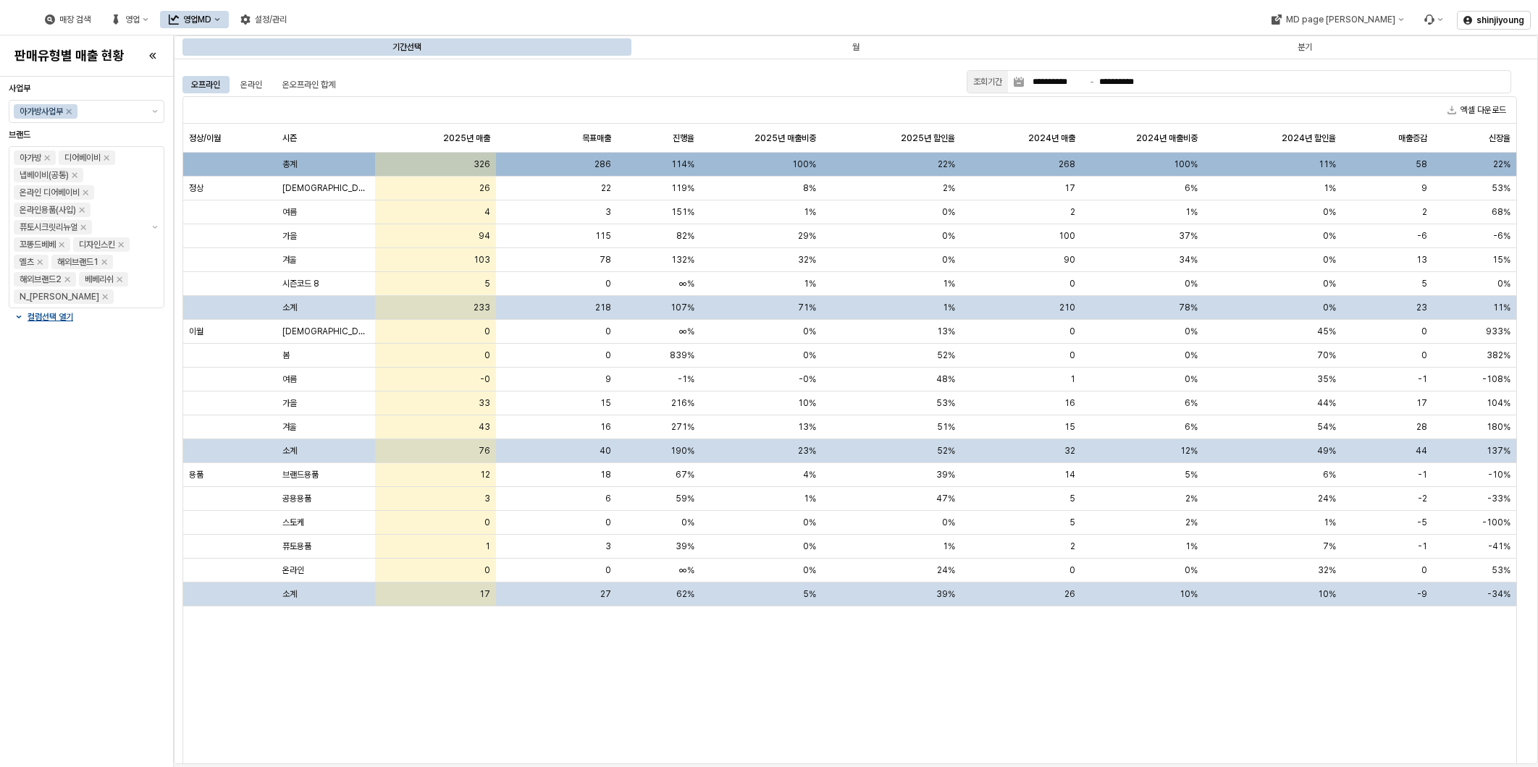  Describe the element at coordinates (290, 594) in the screenshot. I see `span: 소계` at that location.